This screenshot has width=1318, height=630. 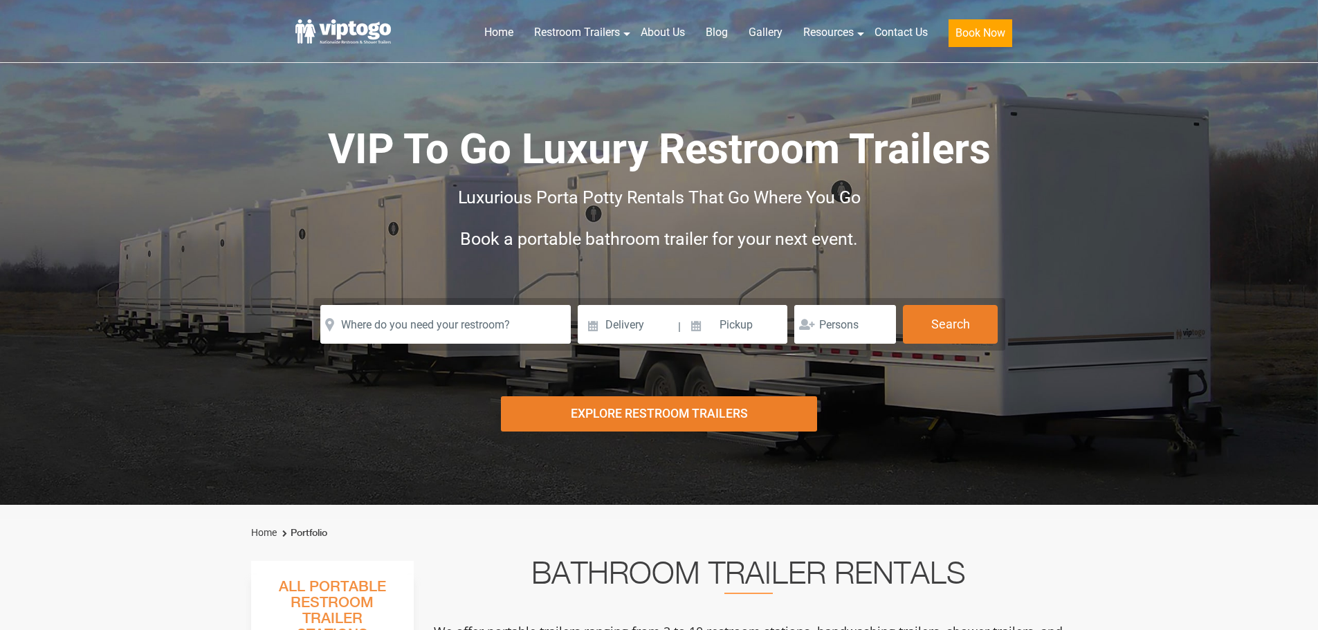 I want to click on a: Book Now, so click(x=981, y=36).